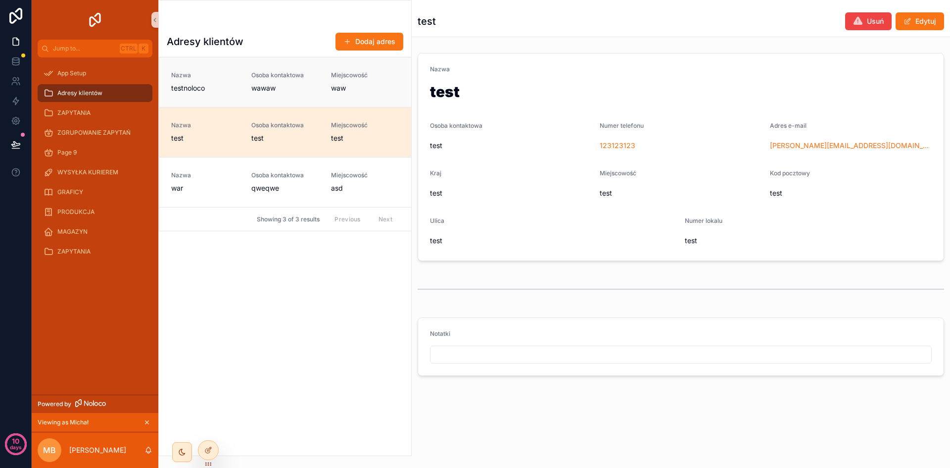 The height and width of the screenshot is (468, 950). What do you see at coordinates (95, 232) in the screenshot?
I see `a: MAGAZYN` at bounding box center [95, 232].